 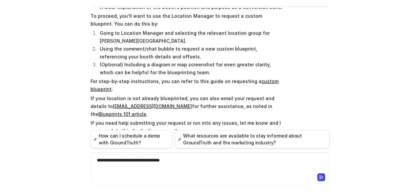 I want to click on button: How can I schedule a demo with GroundTruth?, so click(x=131, y=139).